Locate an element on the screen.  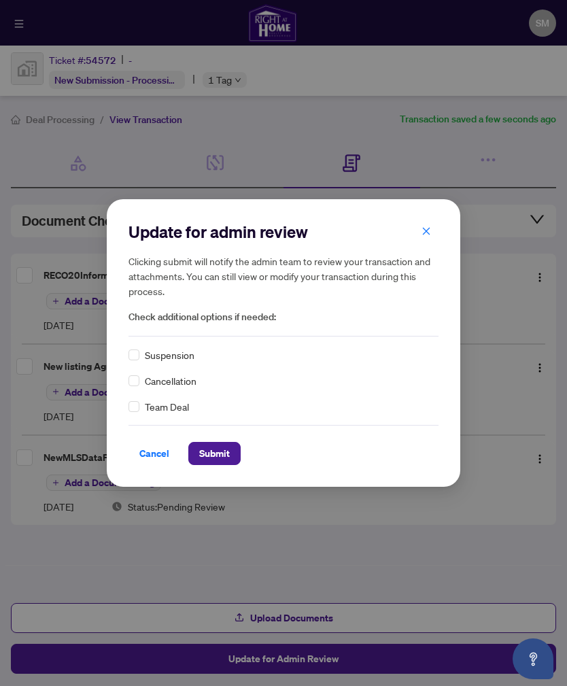
button: Submit is located at coordinates (214, 453).